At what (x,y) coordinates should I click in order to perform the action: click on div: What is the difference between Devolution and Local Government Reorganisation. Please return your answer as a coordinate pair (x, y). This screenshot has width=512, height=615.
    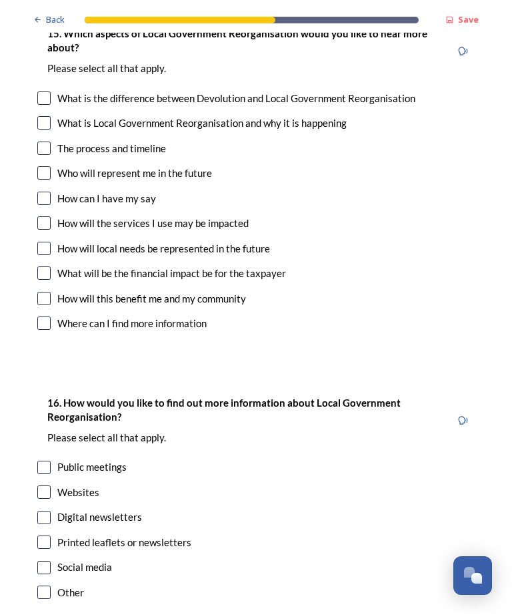
    Looking at the image, I should click on (236, 98).